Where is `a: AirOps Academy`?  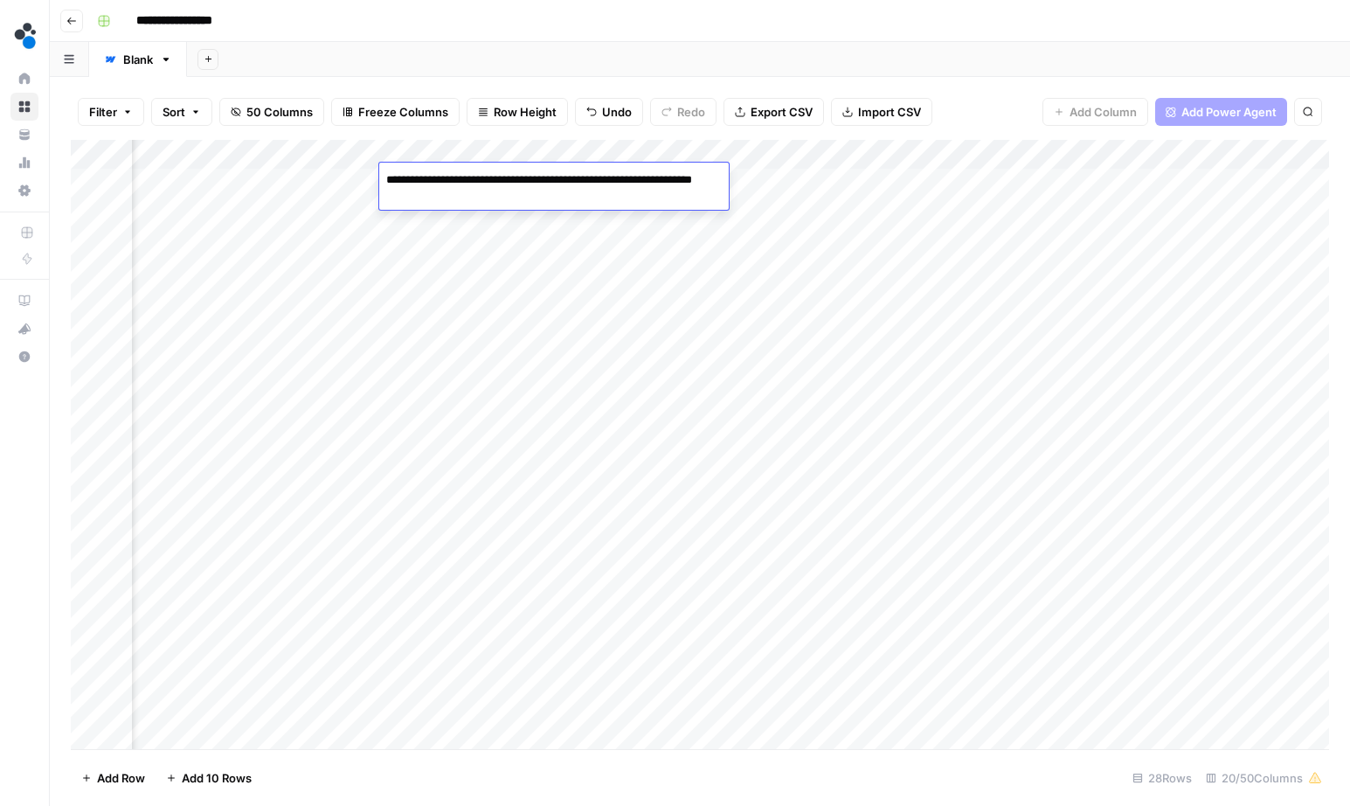 a: AirOps Academy is located at coordinates (24, 301).